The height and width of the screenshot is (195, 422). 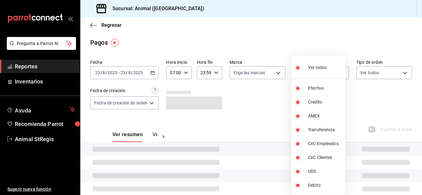 What do you see at coordinates (325, 130) in the screenshot?
I see `span: Transferencia` at bounding box center [325, 130].